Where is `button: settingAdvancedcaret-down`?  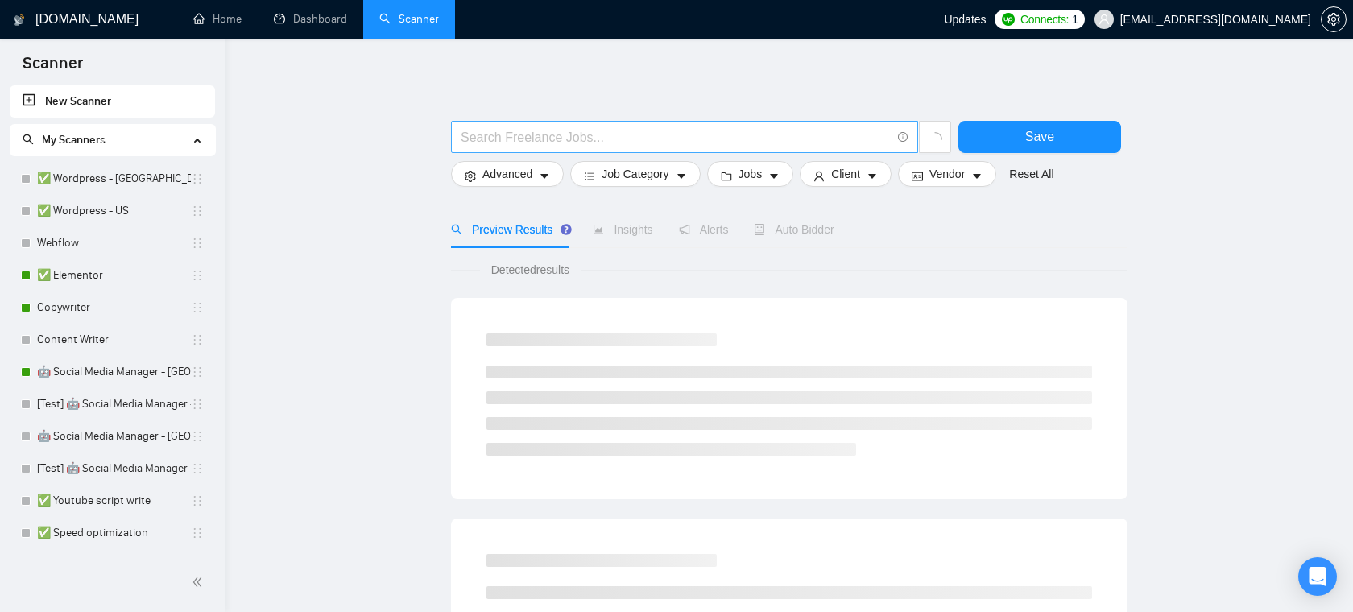
button: settingAdvancedcaret-down is located at coordinates (507, 174).